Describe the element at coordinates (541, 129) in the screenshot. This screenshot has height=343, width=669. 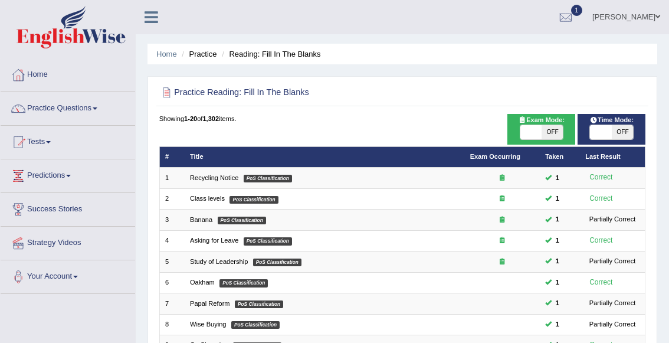
I see `div: Show exams occurring in exams` at that location.